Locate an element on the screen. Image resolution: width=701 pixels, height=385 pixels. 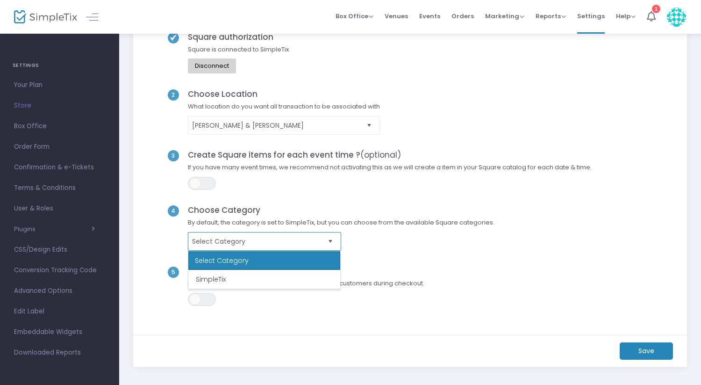
span: Marketing is located at coordinates (505, 16).